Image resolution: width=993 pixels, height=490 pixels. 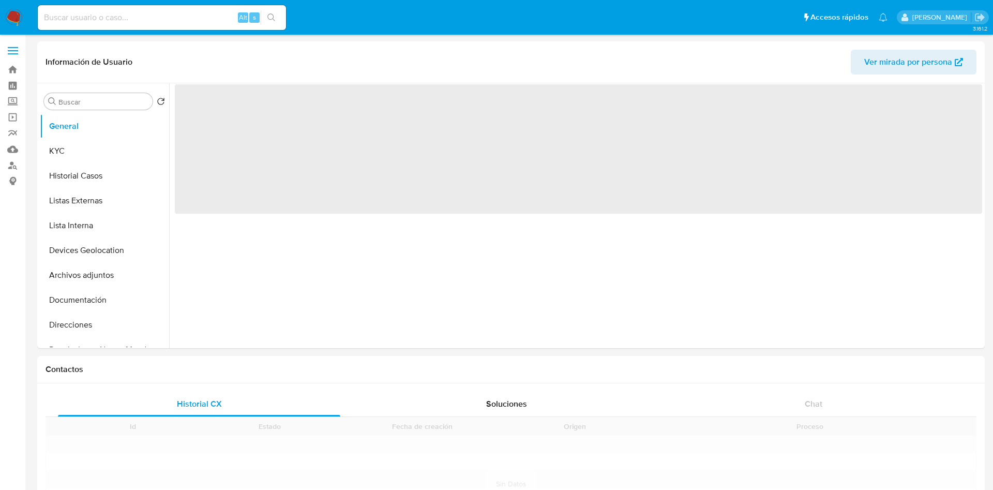 What do you see at coordinates (104, 300) in the screenshot?
I see `button: Documentación` at bounding box center [104, 300].